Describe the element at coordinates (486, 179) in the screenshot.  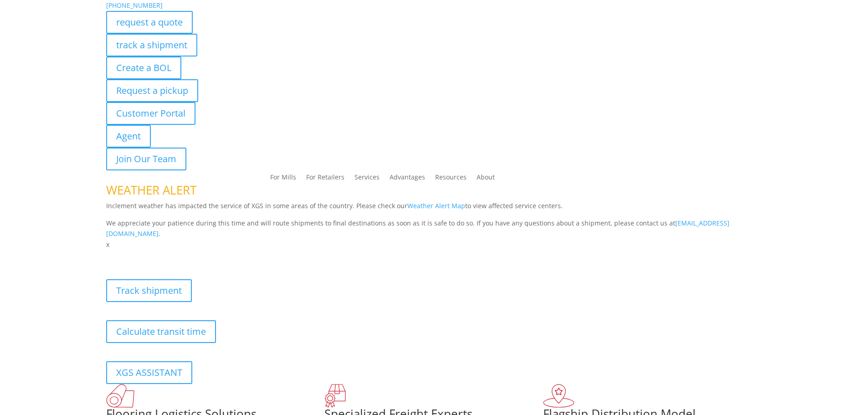
I see `a: About` at that location.